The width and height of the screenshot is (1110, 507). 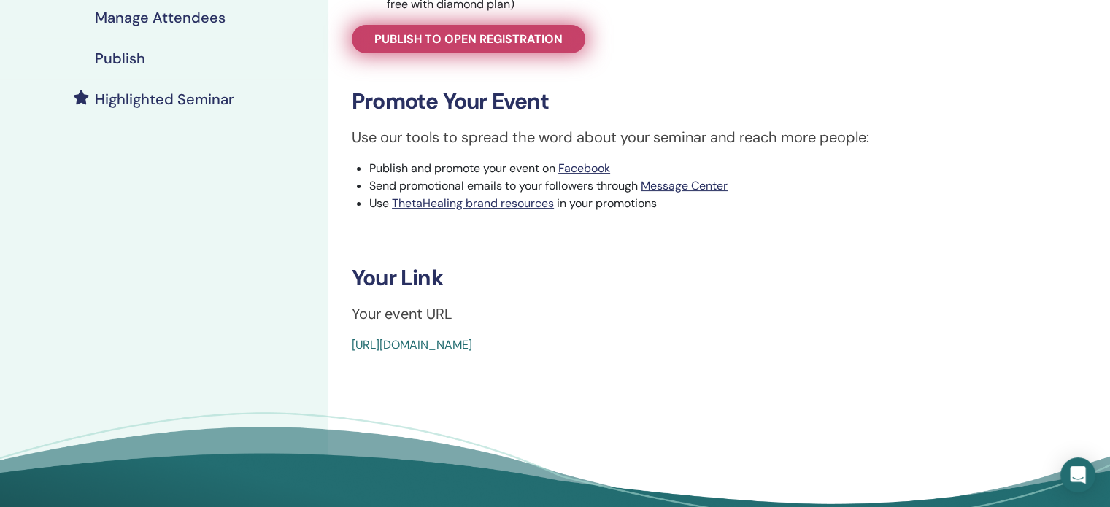 I want to click on a: Message Center, so click(x=684, y=185).